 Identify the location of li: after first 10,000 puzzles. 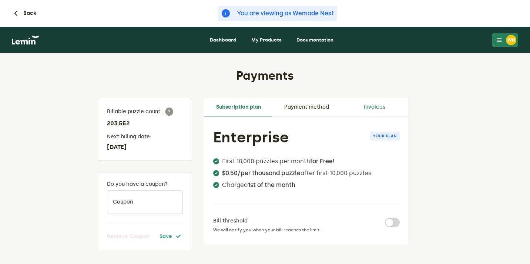
(292, 173).